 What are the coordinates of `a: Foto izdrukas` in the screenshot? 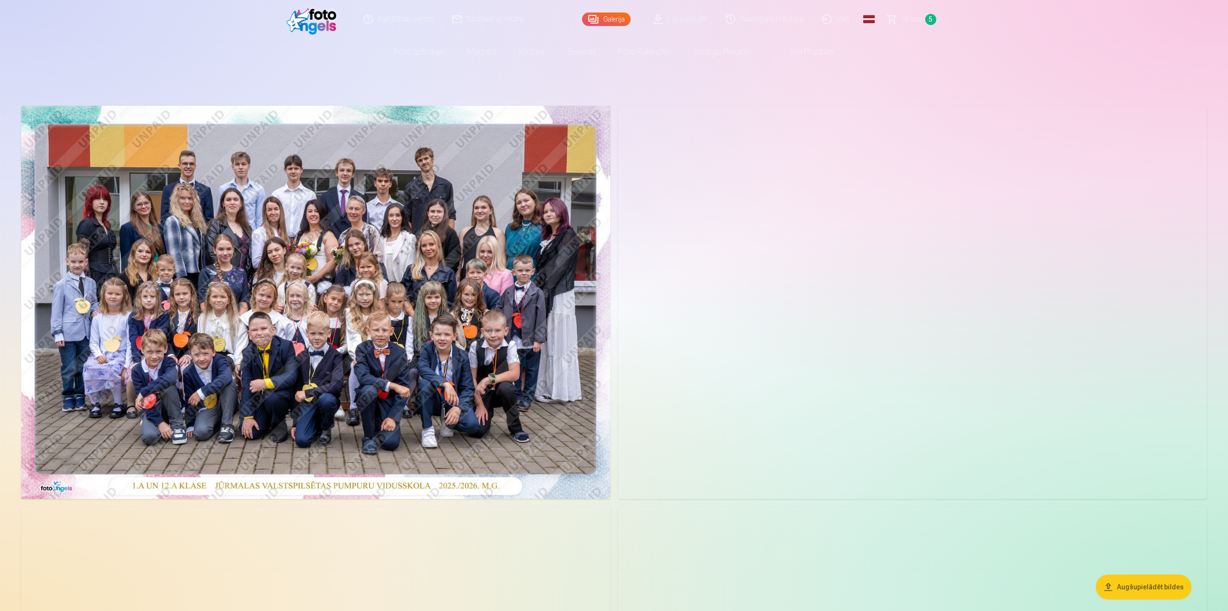 It's located at (419, 52).